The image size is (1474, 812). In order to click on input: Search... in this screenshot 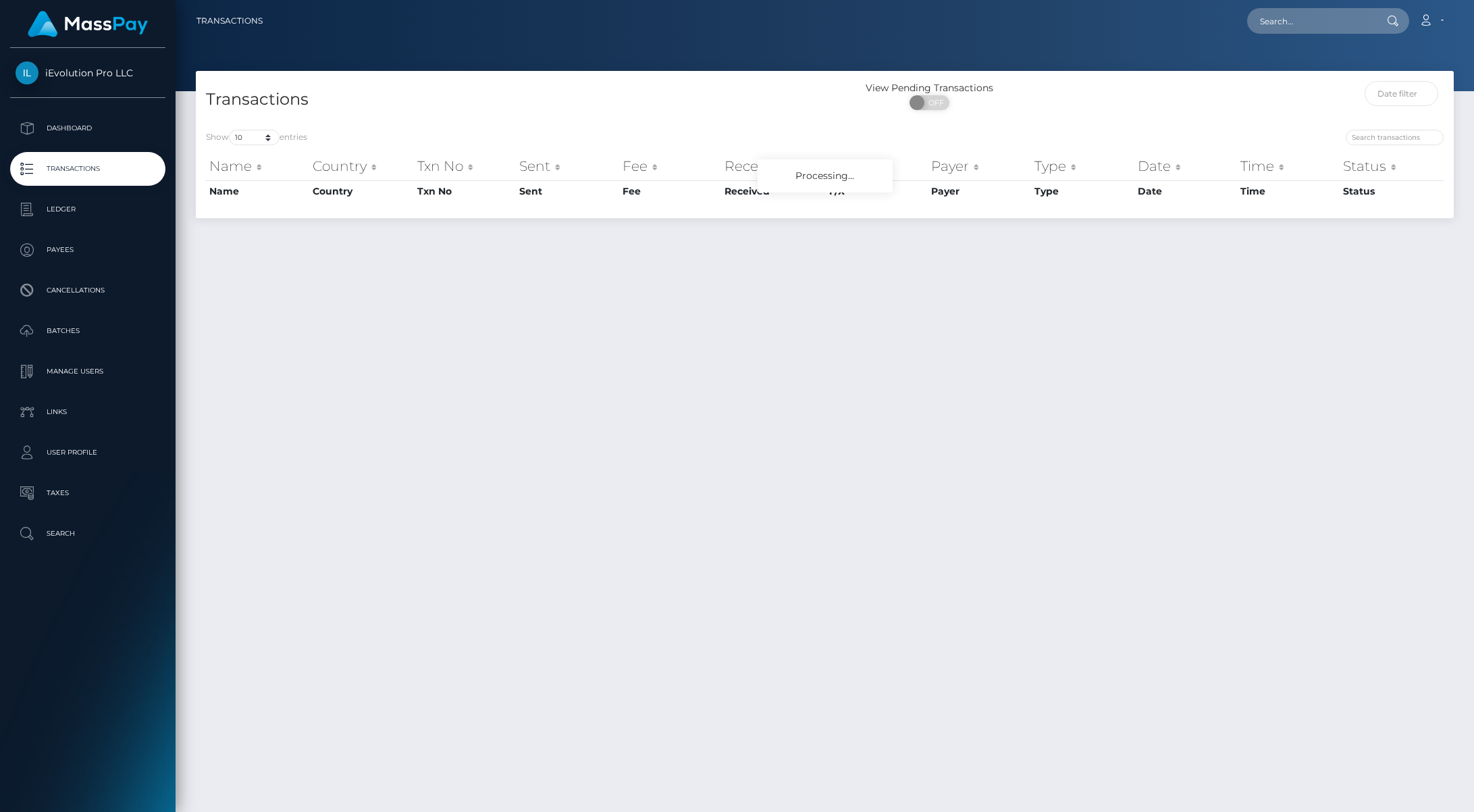, I will do `click(1311, 21)`.